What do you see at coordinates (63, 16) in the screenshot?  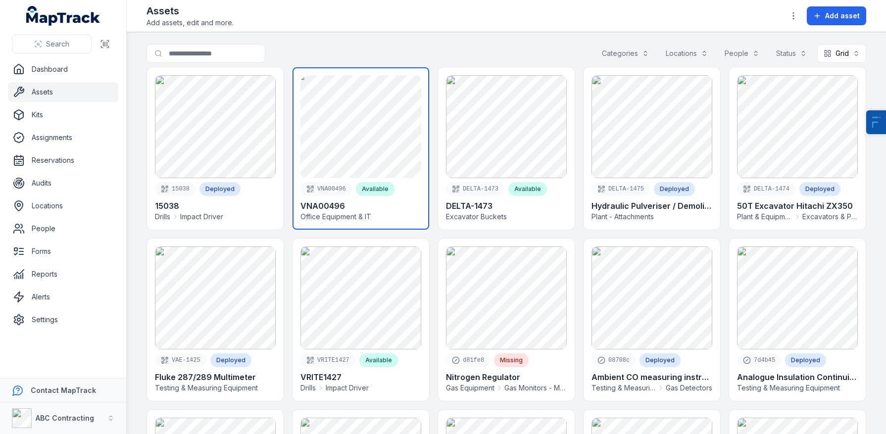 I see `a: MapTrack` at bounding box center [63, 16].